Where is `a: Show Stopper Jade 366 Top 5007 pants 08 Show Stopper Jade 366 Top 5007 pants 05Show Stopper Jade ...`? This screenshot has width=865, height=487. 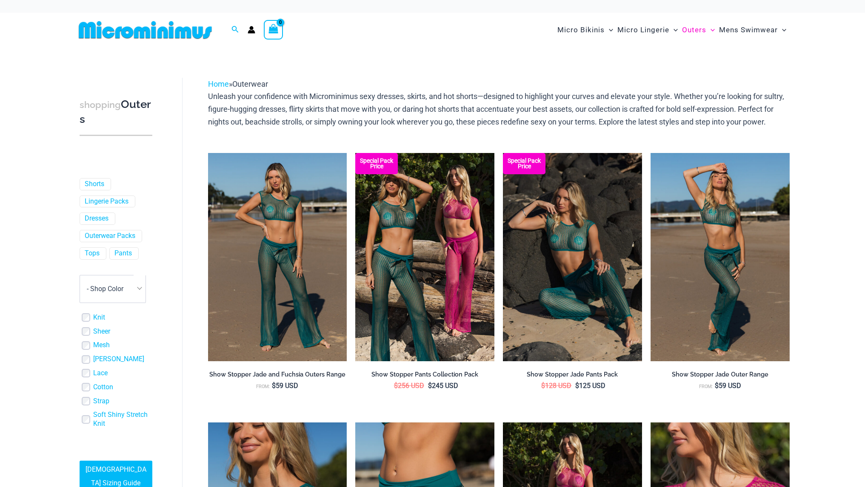 a: Show Stopper Jade 366 Top 5007 pants 08 Show Stopper Jade 366 Top 5007 pants 05Show Stopper Jade ... is located at coordinates (572, 257).